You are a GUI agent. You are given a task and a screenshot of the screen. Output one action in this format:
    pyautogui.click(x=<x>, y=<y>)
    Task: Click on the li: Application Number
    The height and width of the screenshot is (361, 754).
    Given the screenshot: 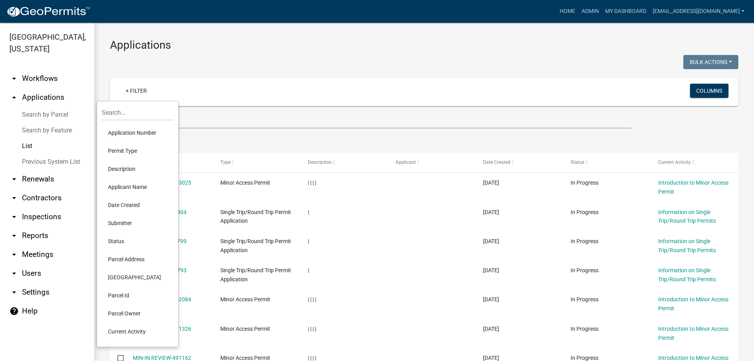 What is the action you would take?
    pyautogui.click(x=137, y=133)
    